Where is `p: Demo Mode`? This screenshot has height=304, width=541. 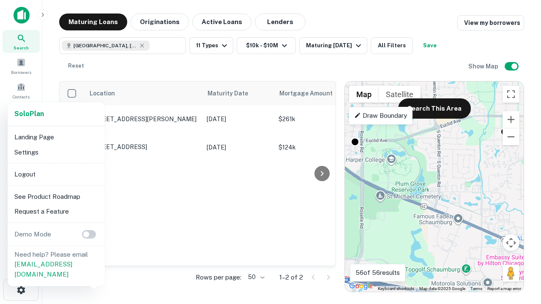
p: Demo Mode is located at coordinates (33, 235).